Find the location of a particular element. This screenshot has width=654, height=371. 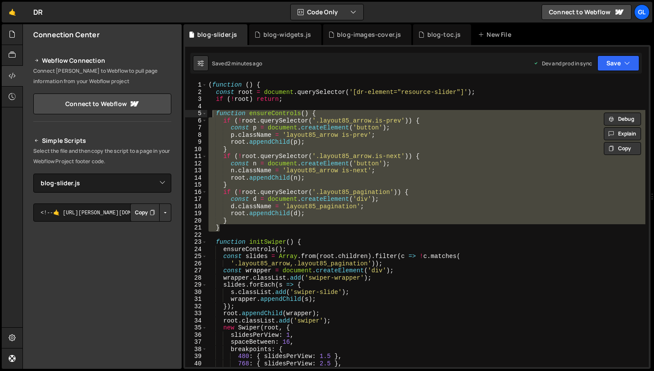

h2: Connection Center is located at coordinates (66, 35).